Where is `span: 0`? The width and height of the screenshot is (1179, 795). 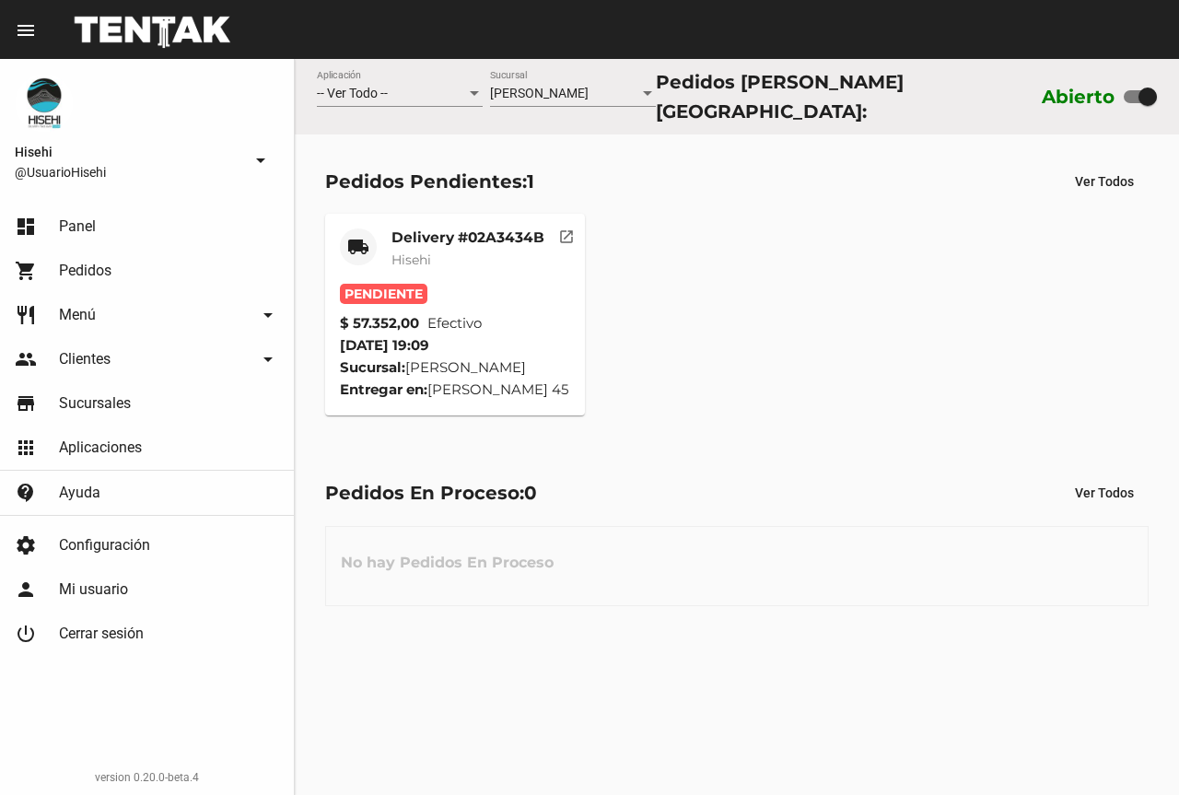
span: 0 is located at coordinates (530, 493).